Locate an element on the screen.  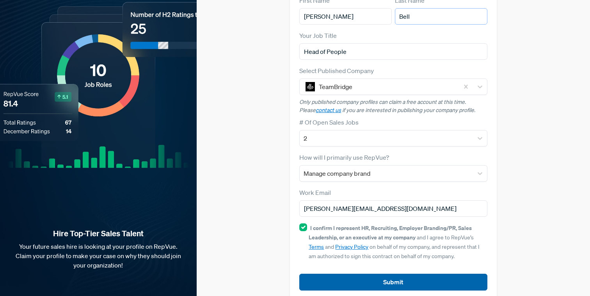
input: Title is located at coordinates (393, 51).